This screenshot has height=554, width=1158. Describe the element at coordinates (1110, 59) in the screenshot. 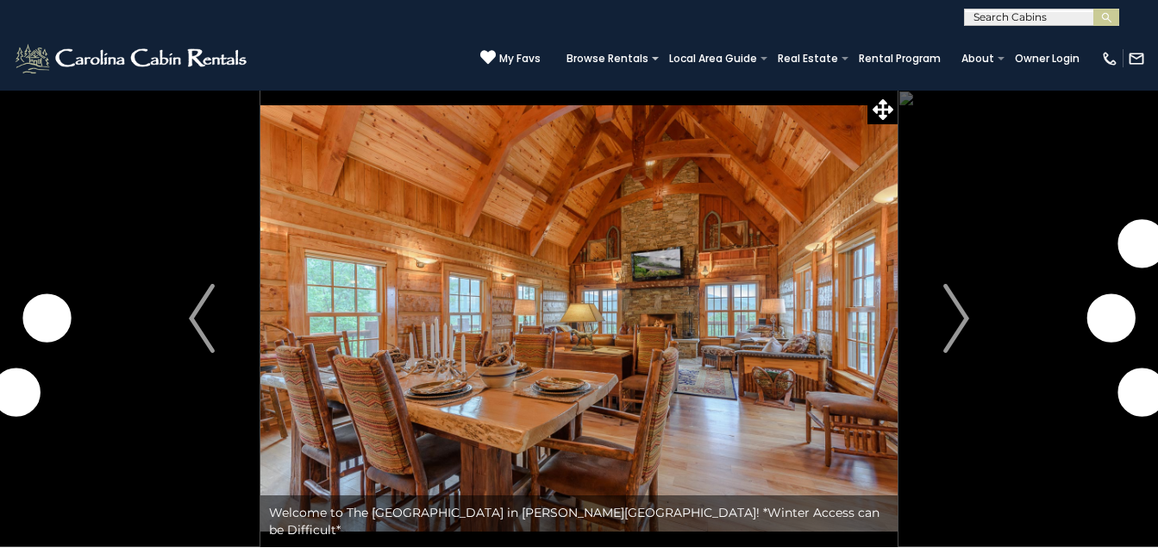

I see `img: phone-regular-white.png` at that location.